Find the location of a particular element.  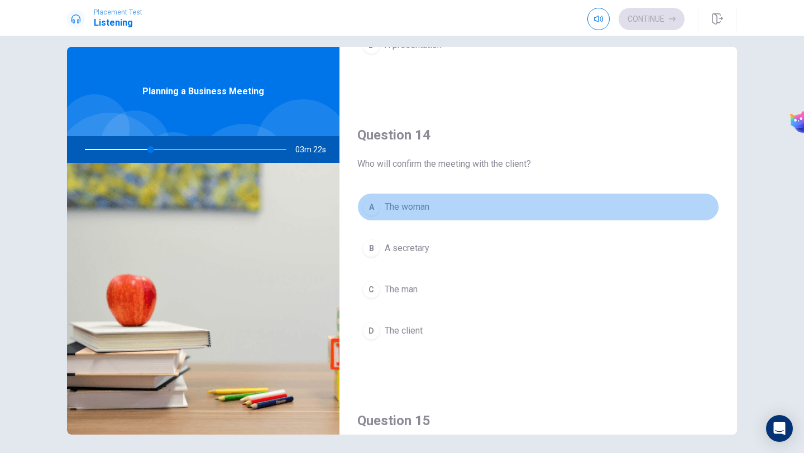

div: C is located at coordinates (371, 290).